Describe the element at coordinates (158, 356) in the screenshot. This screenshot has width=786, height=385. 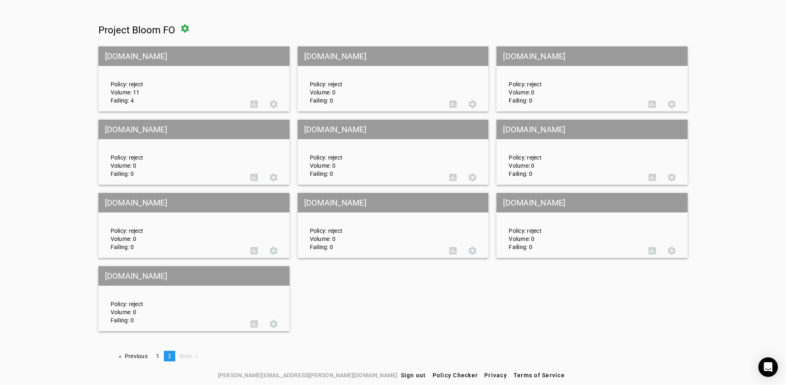
I see `span: 1` at that location.